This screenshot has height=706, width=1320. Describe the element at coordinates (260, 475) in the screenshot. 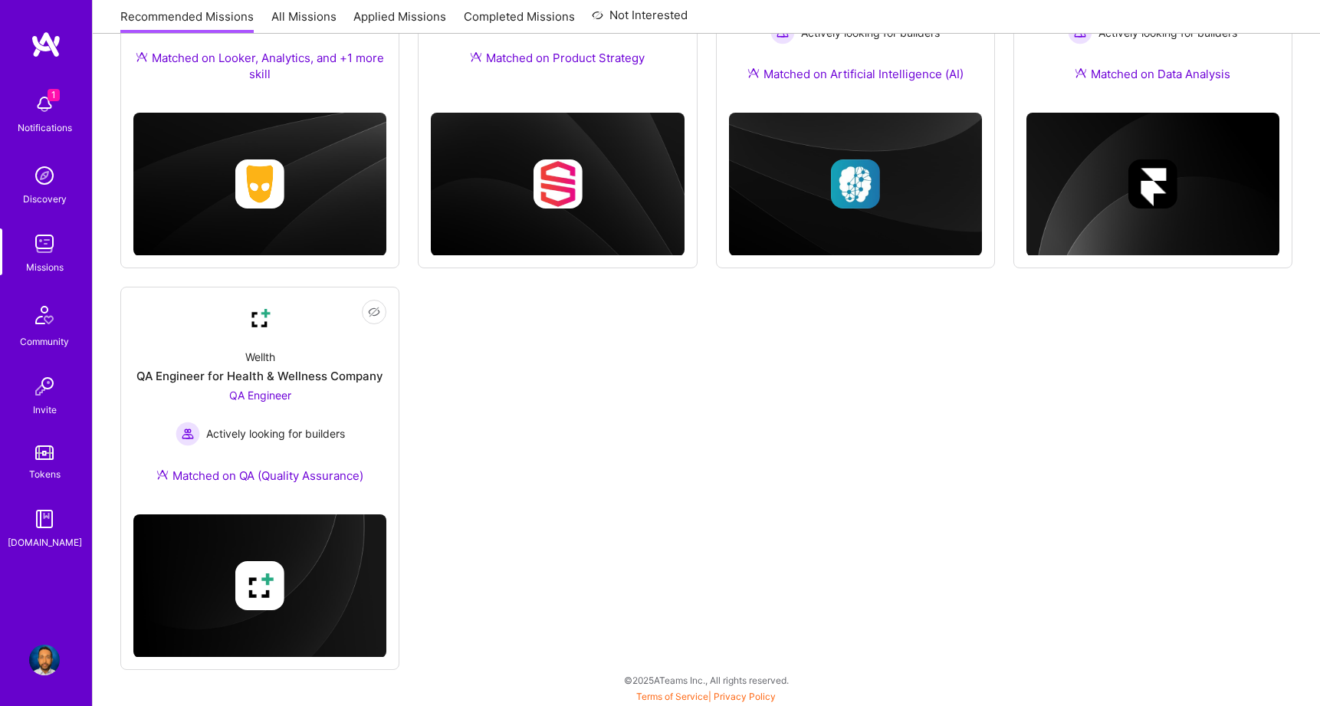

I see `div: Matched on QA (Quality Assurance)` at that location.